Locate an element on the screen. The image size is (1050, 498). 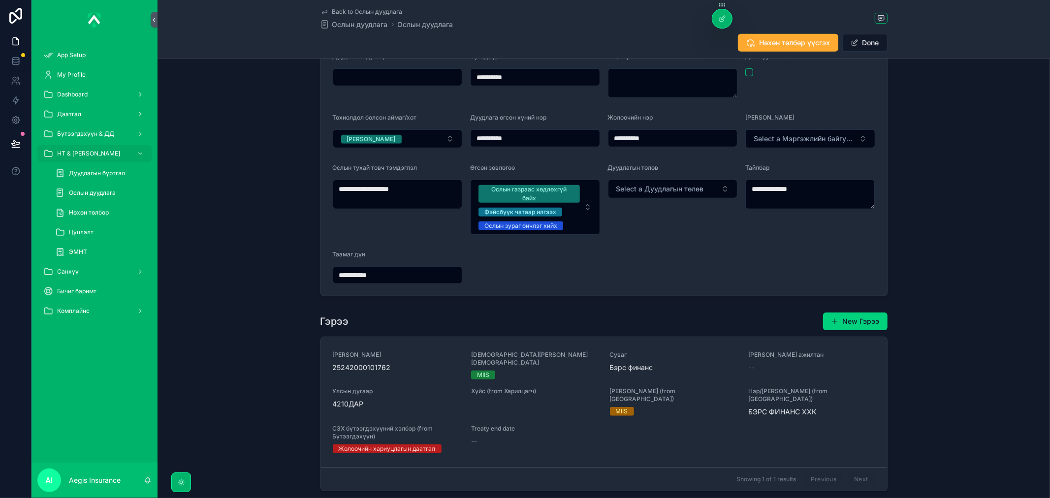
span: Суваг is located at coordinates (673, 355).